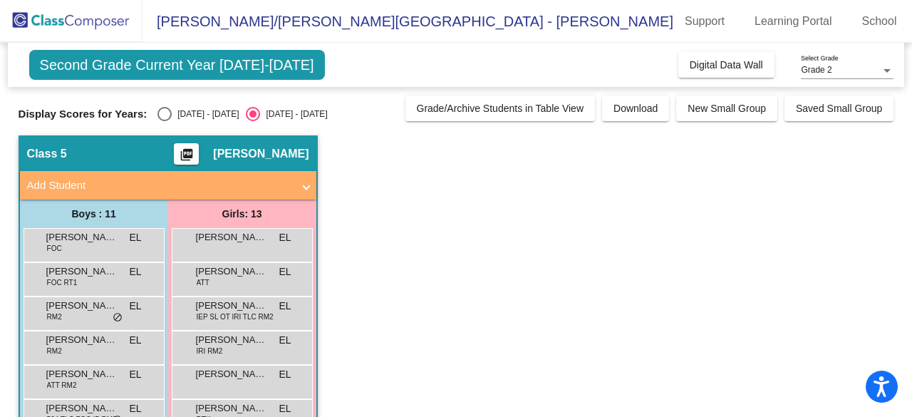 This screenshot has width=912, height=417. I want to click on span: Saved Small Group, so click(839, 108).